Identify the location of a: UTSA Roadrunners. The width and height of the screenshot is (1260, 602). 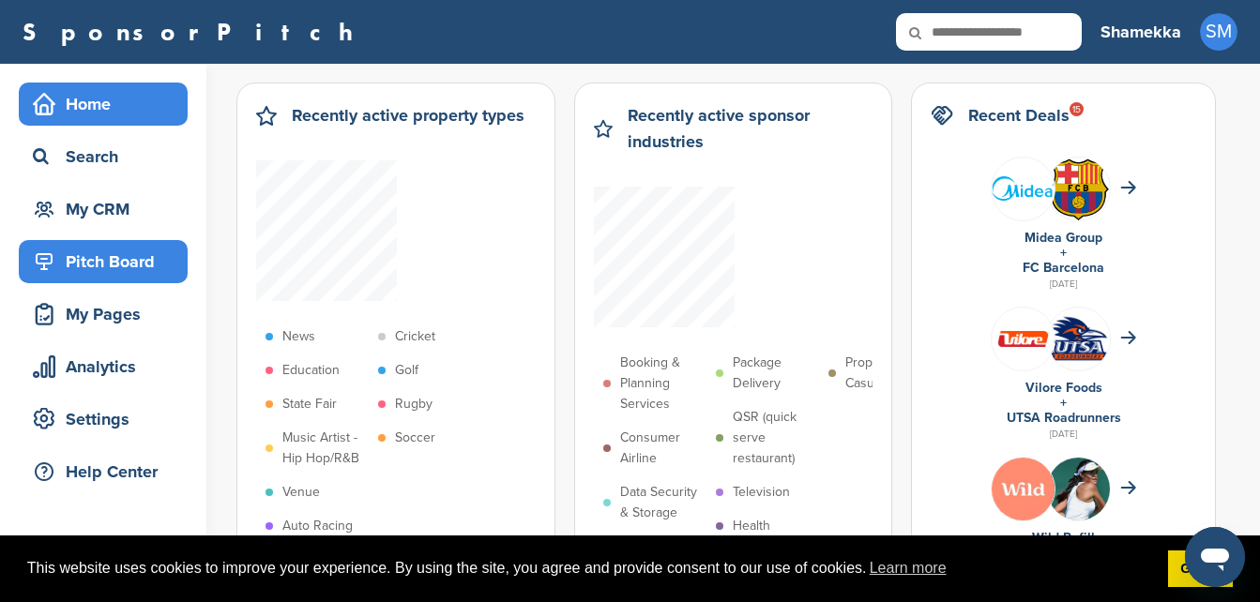
(1064, 418).